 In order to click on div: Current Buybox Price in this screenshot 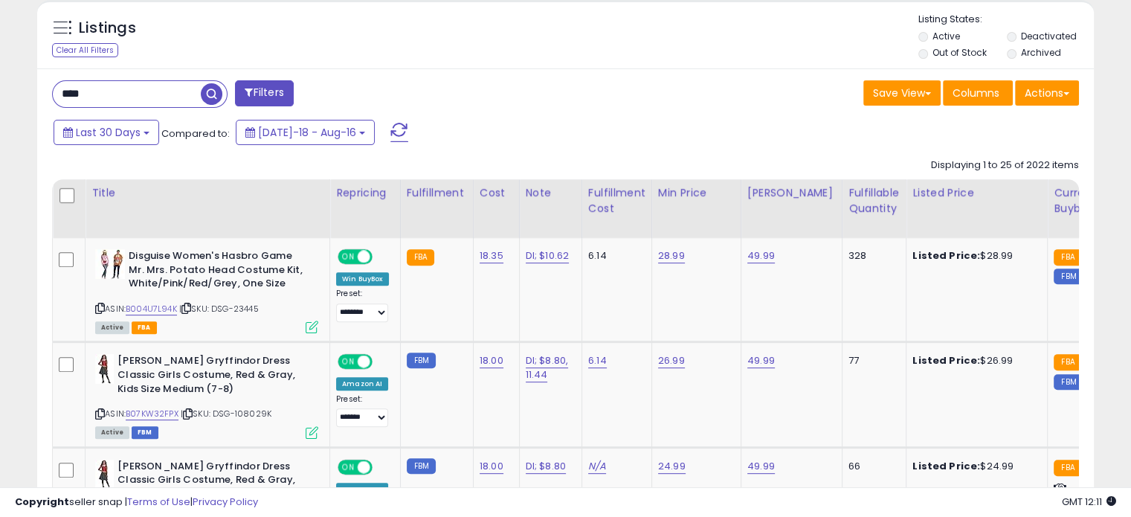, I will do `click(1091, 201)`.